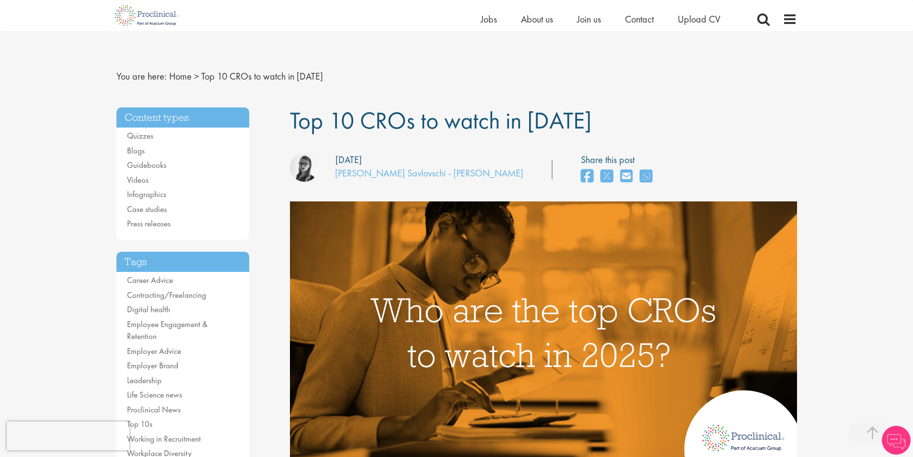 The height and width of the screenshot is (457, 913). What do you see at coordinates (164, 439) in the screenshot?
I see `a: Working in Recruitment` at bounding box center [164, 439].